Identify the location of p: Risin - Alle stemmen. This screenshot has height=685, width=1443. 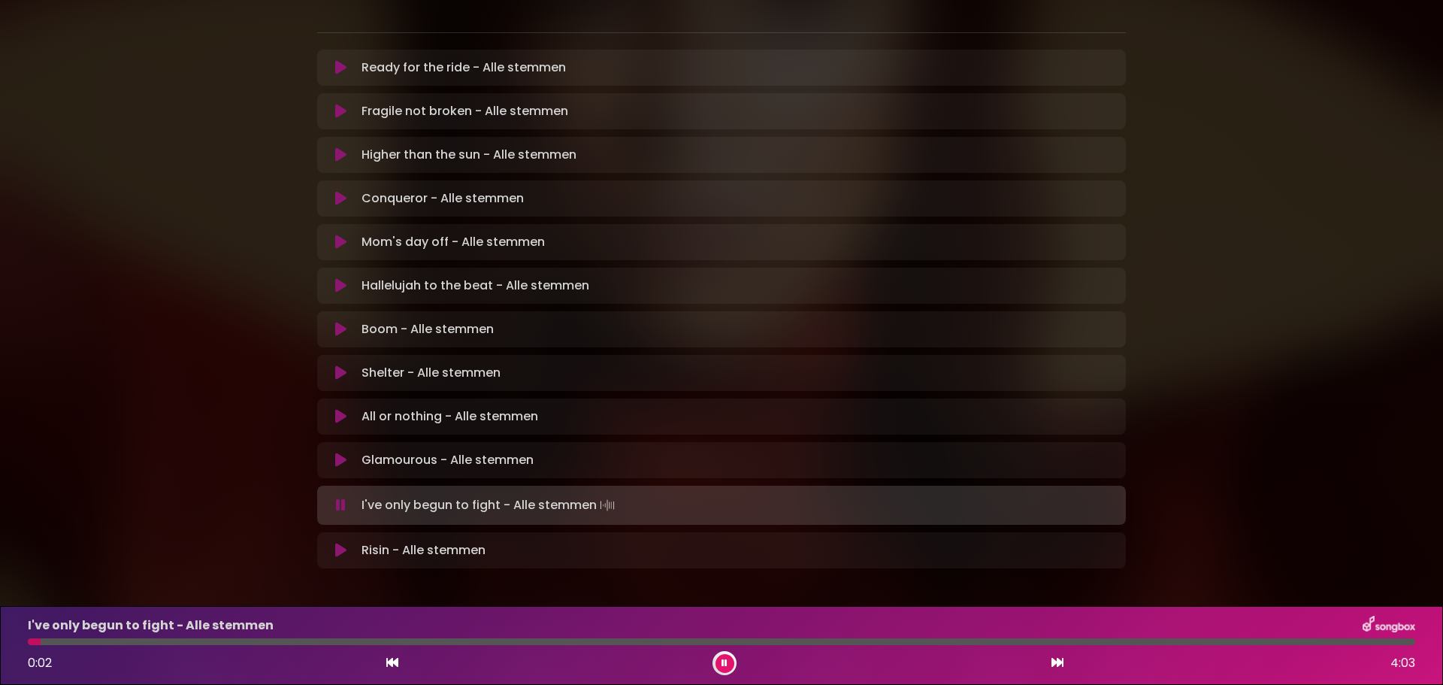
(423, 550).